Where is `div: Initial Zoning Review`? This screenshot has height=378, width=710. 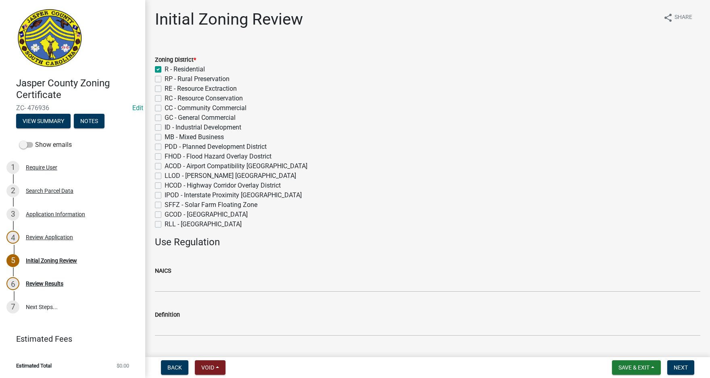
div: Initial Zoning Review is located at coordinates (51, 260).